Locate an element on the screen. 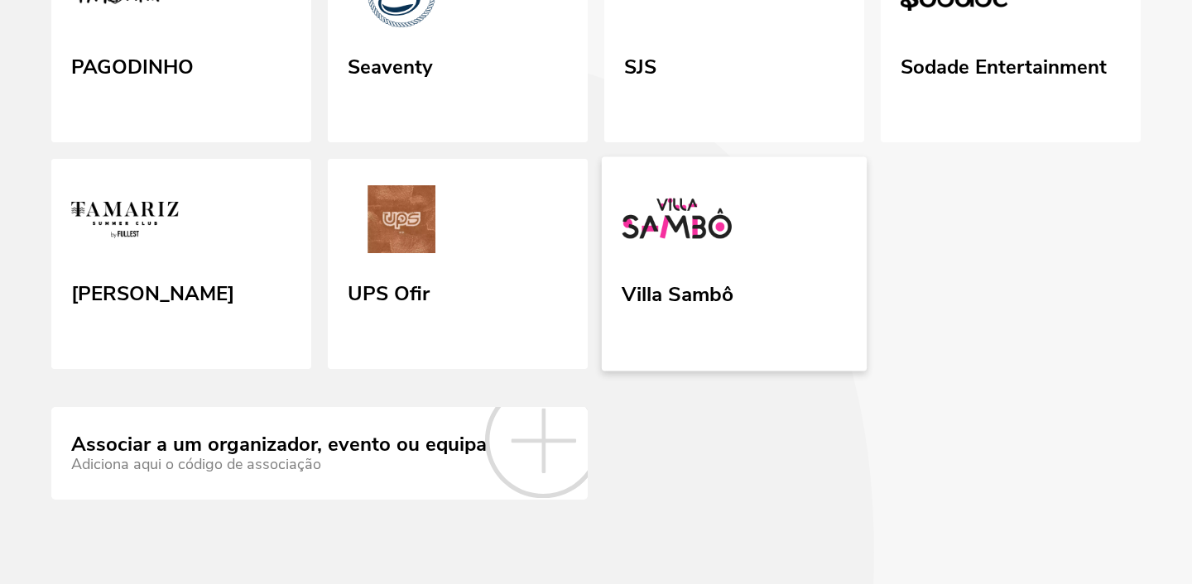  div: Villa Sambô is located at coordinates (677, 291).